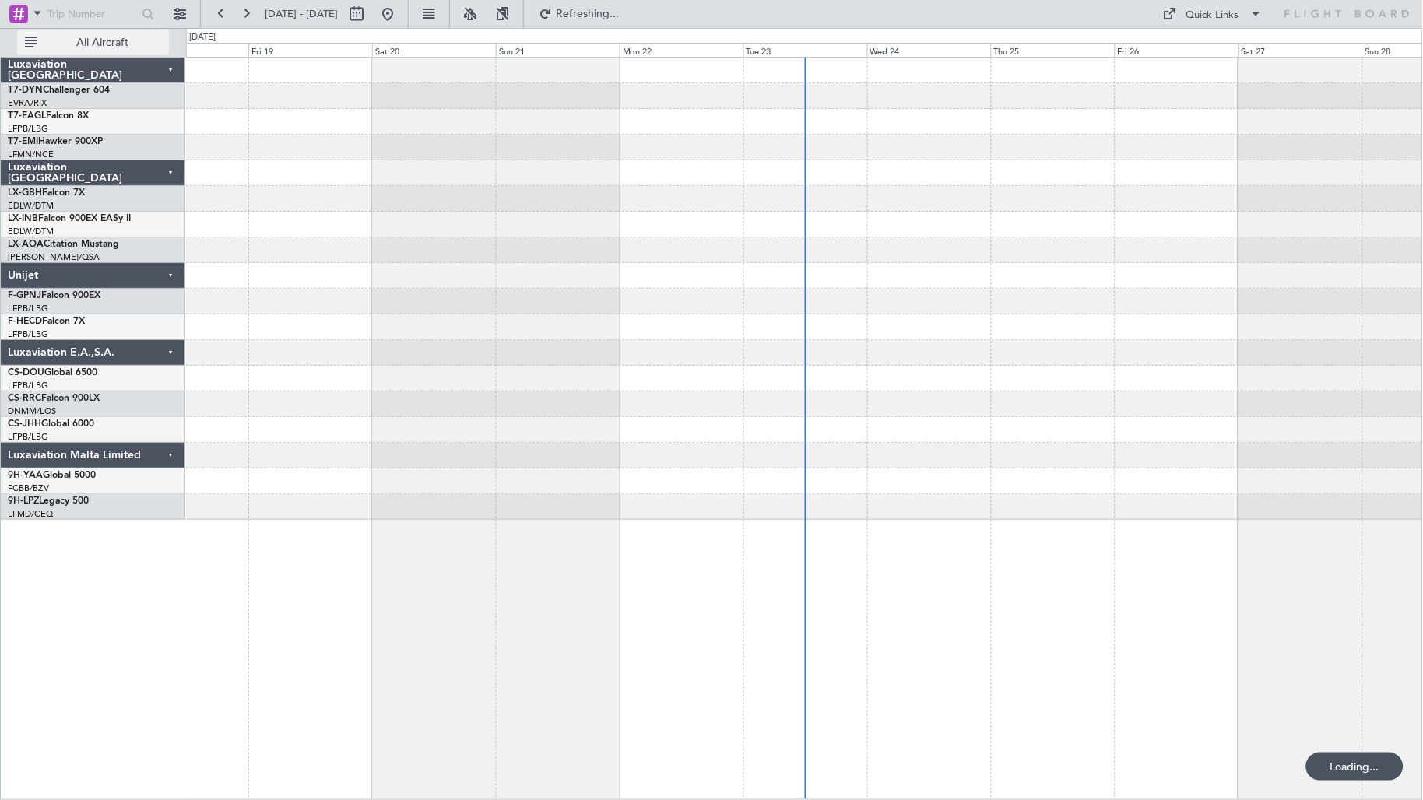  What do you see at coordinates (26, 116) in the screenshot?
I see `span: T7-EAGL` at bounding box center [26, 116].